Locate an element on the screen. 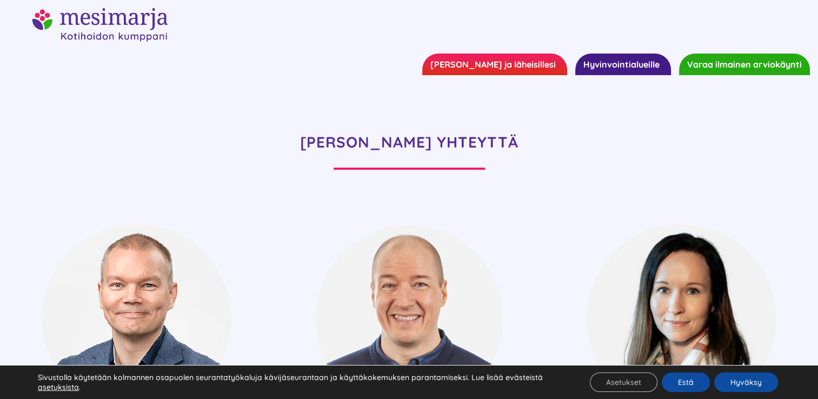 This screenshot has width=818, height=399. a: Varaa ilmainen arviokäynti is located at coordinates (744, 64).